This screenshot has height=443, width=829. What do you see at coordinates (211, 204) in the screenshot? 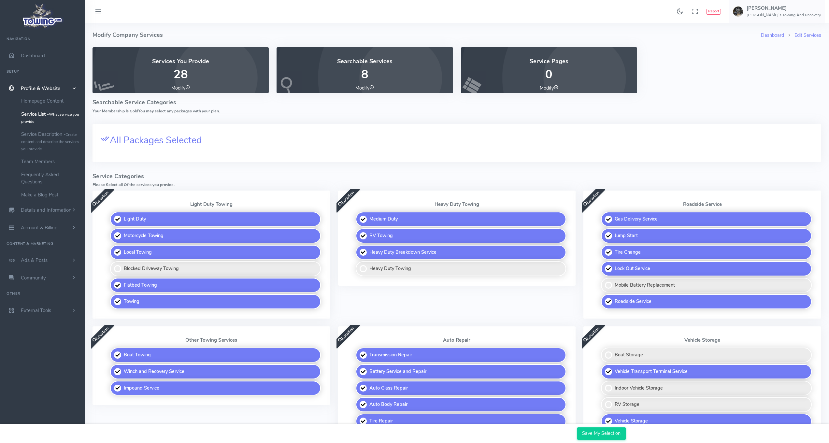
I see `p: Light Duty Towing` at bounding box center [211, 204].